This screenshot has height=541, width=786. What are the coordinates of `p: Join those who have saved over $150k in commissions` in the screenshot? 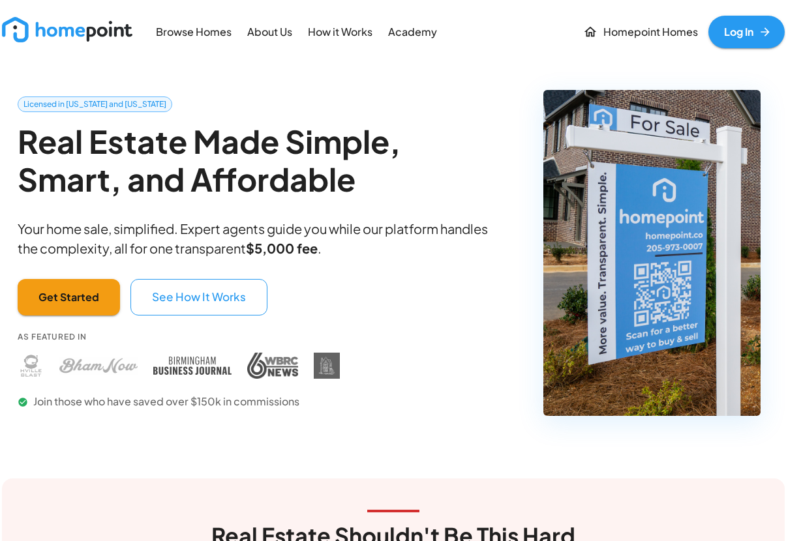 It's located at (179, 402).